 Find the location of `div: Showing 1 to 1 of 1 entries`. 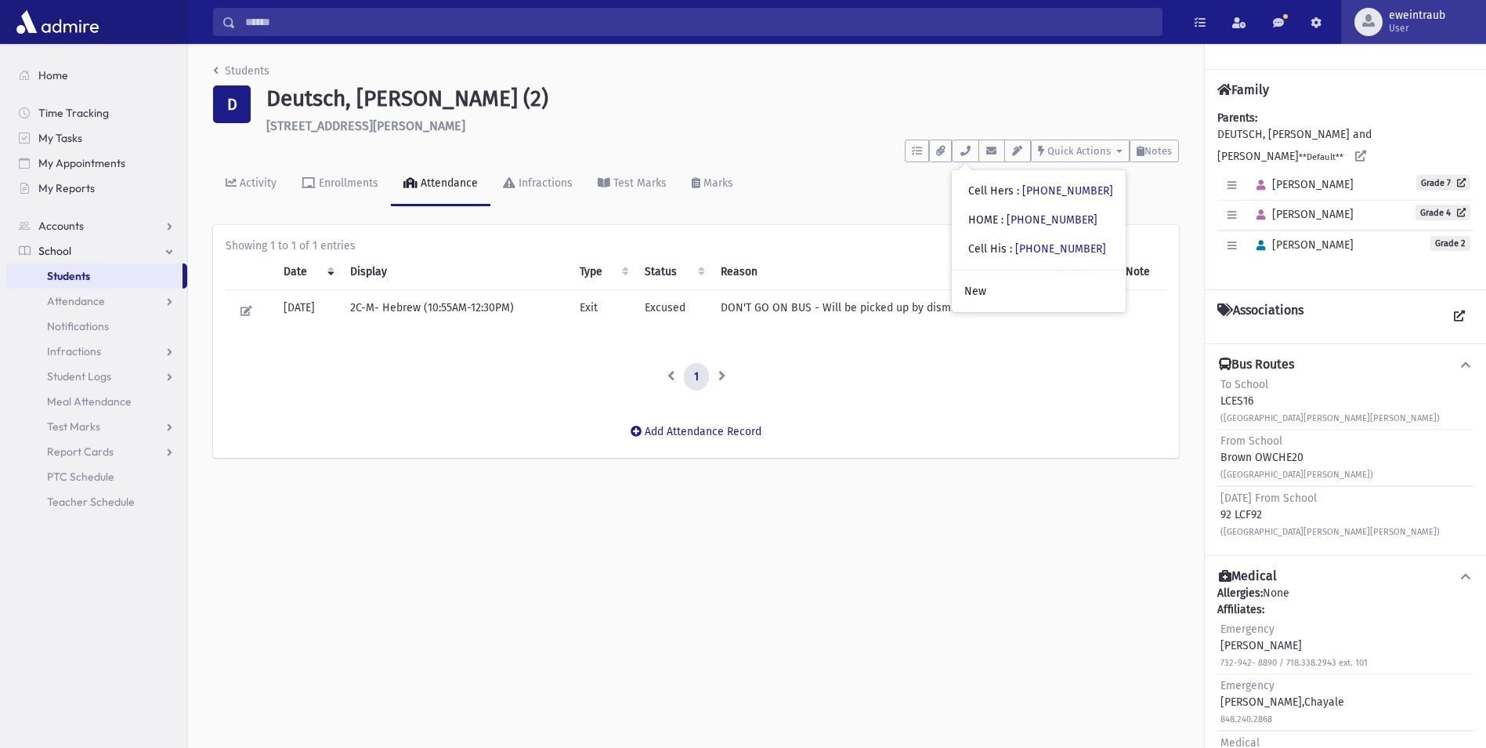

div: Showing 1 to 1 of 1 entries is located at coordinates (696, 245).